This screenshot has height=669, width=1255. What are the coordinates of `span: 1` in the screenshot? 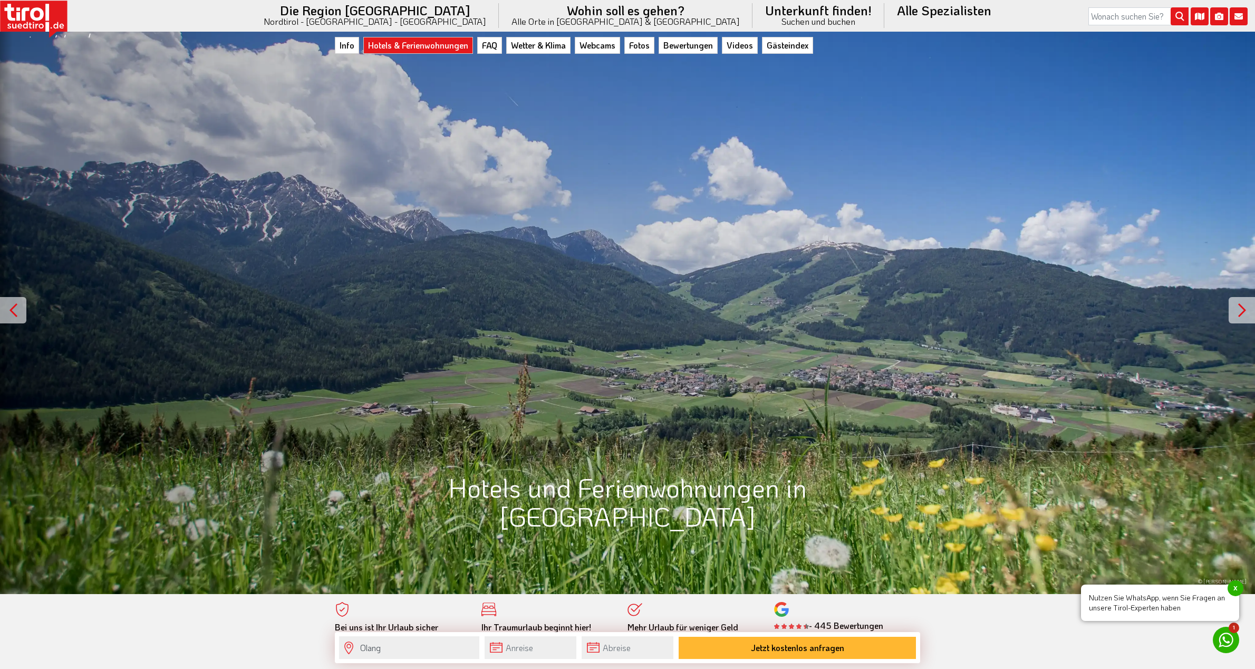 It's located at (1234, 628).